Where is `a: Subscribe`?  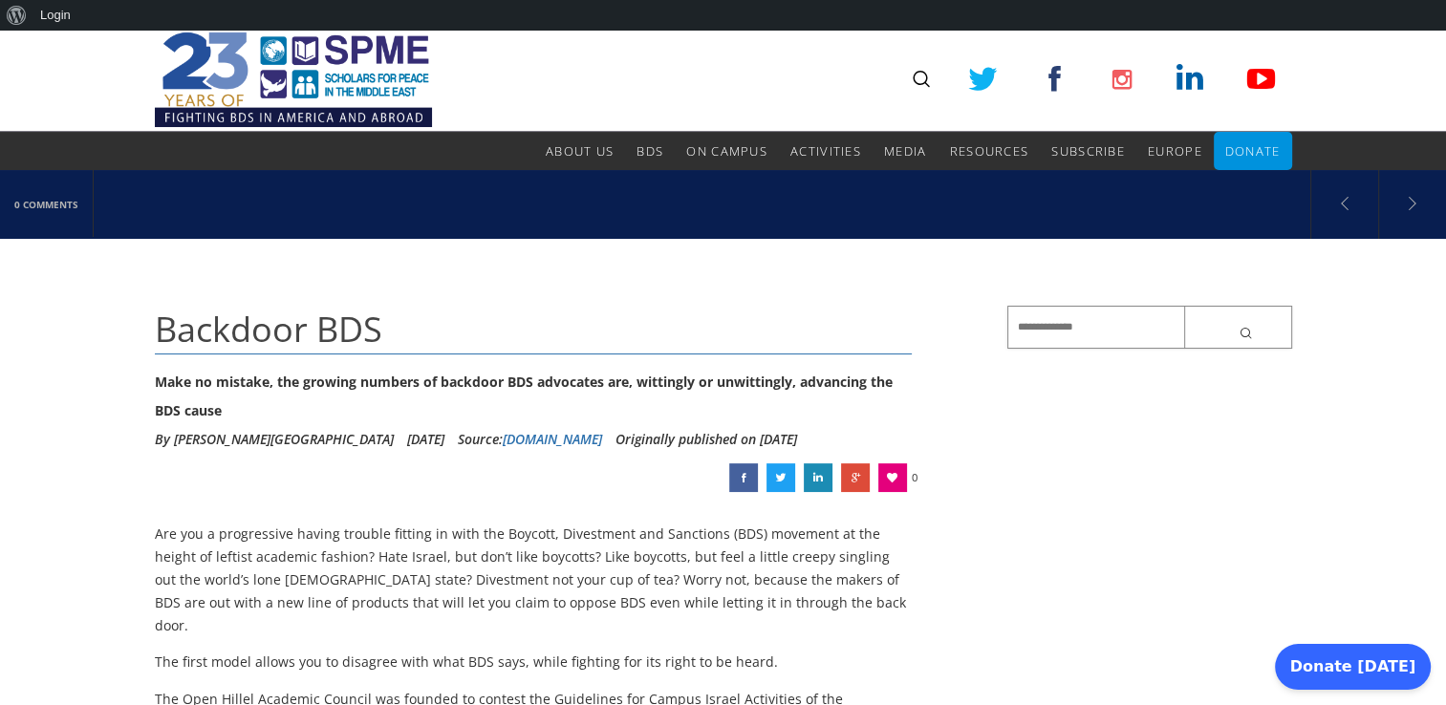 a: Subscribe is located at coordinates (1088, 151).